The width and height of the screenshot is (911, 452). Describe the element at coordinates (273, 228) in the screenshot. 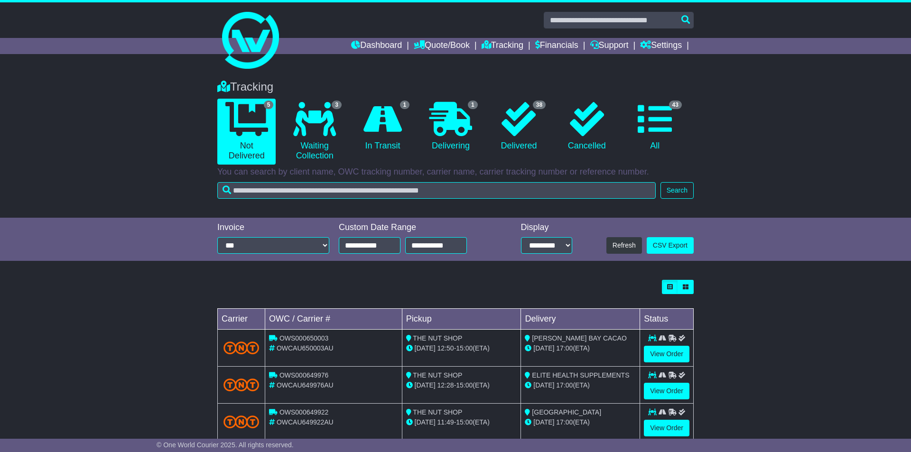

I see `div: Invoice` at that location.